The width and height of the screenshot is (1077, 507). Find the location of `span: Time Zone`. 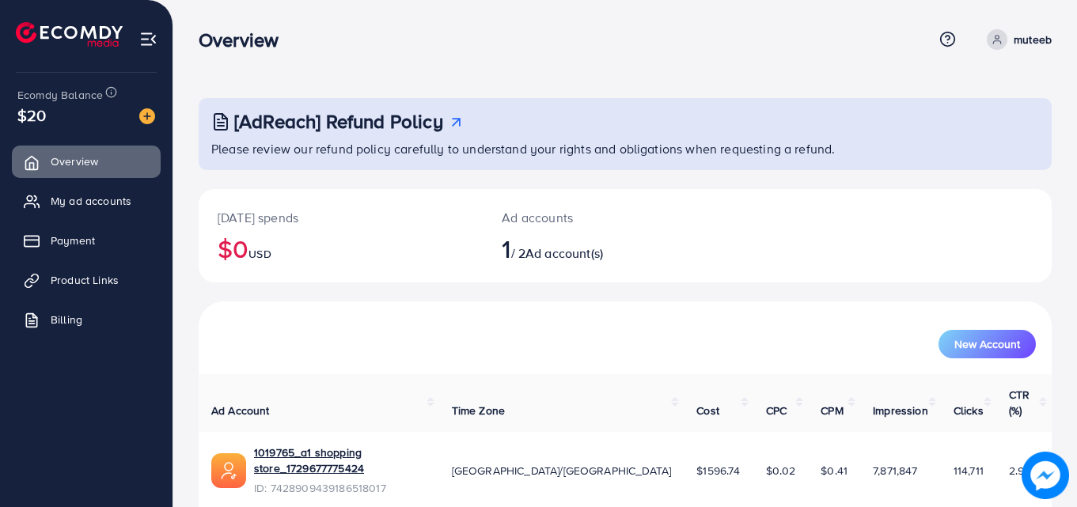

span: Time Zone is located at coordinates (478, 411).